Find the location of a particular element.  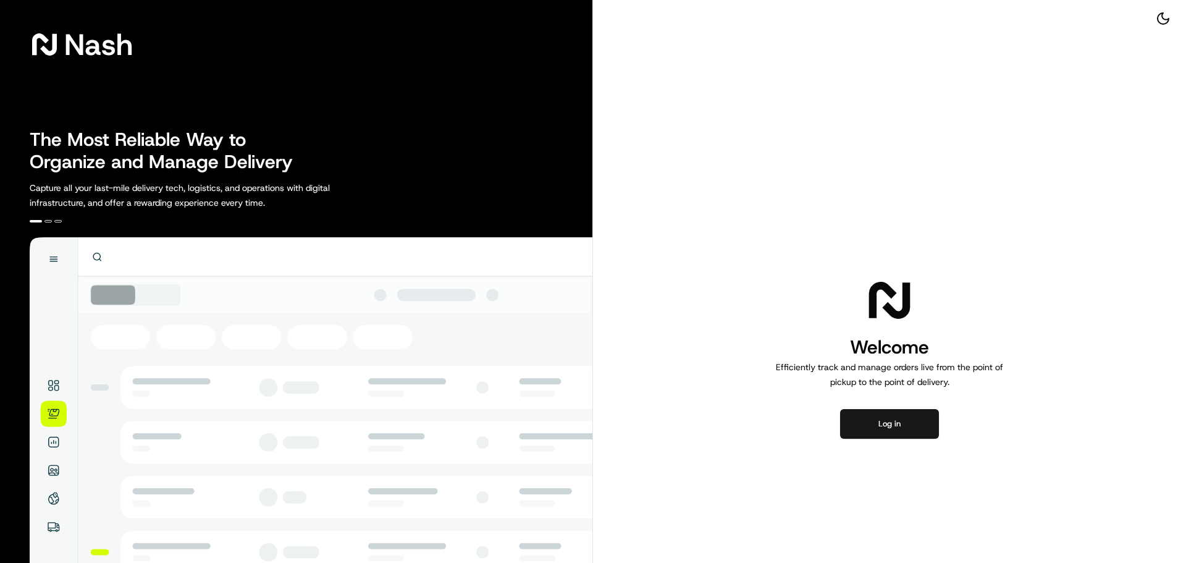

button: Log in is located at coordinates (890, 424).